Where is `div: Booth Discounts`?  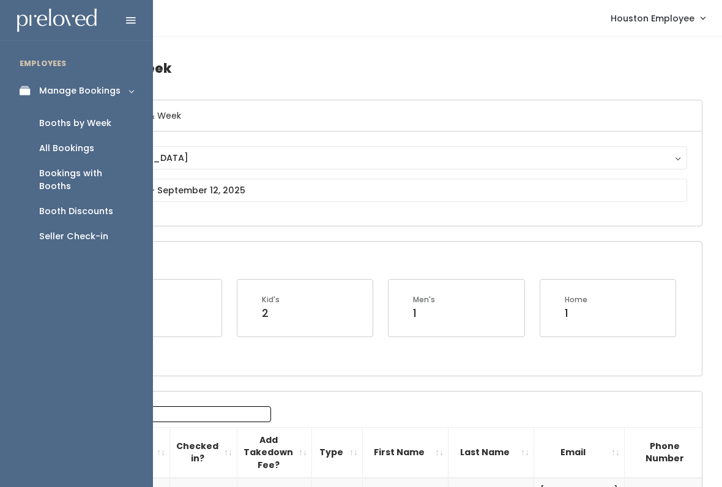 div: Booth Discounts is located at coordinates (76, 211).